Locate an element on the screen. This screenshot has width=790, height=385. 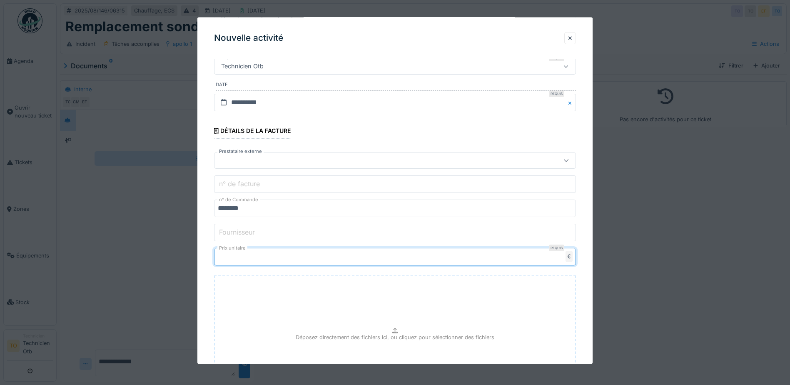
div: Technicien Otb is located at coordinates (242, 66).